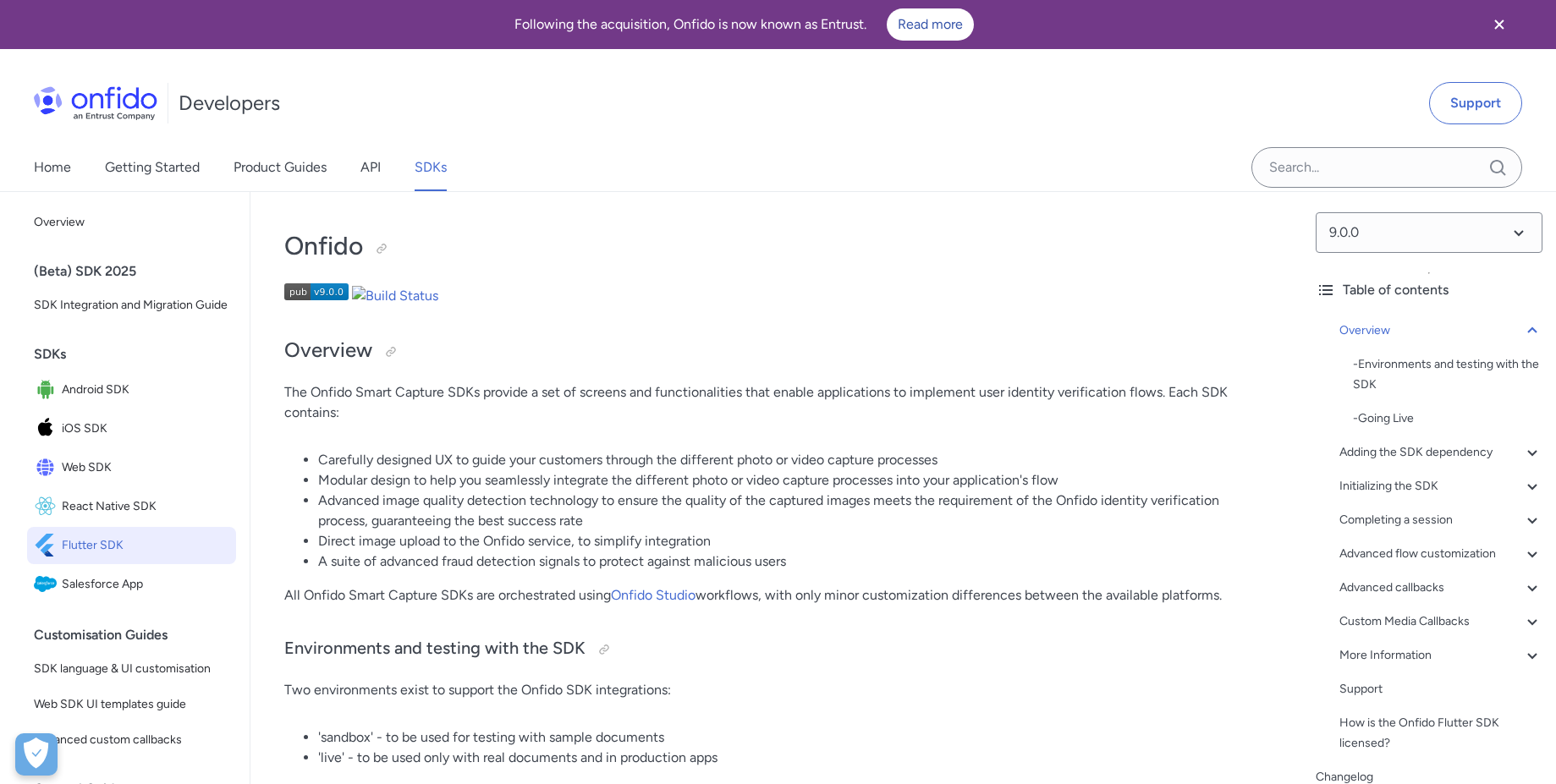 Image resolution: width=1556 pixels, height=784 pixels. Describe the element at coordinates (229, 104) in the screenshot. I see `h1: Developers` at that location.